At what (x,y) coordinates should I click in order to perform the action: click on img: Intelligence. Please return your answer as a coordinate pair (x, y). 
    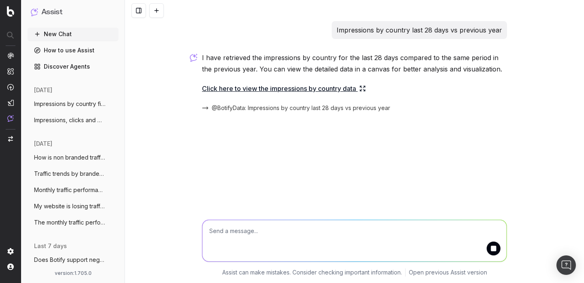
    Looking at the image, I should click on (11, 71).